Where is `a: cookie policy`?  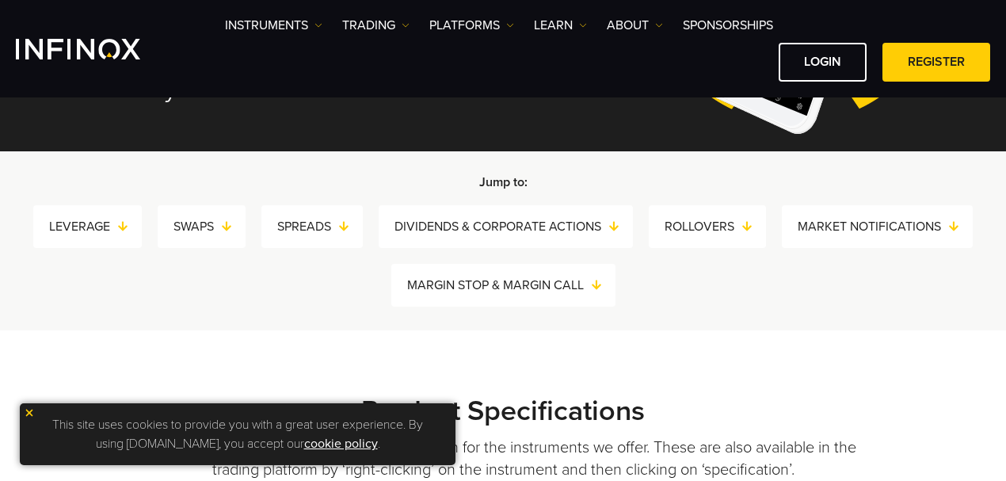
a: cookie policy is located at coordinates (341, 443).